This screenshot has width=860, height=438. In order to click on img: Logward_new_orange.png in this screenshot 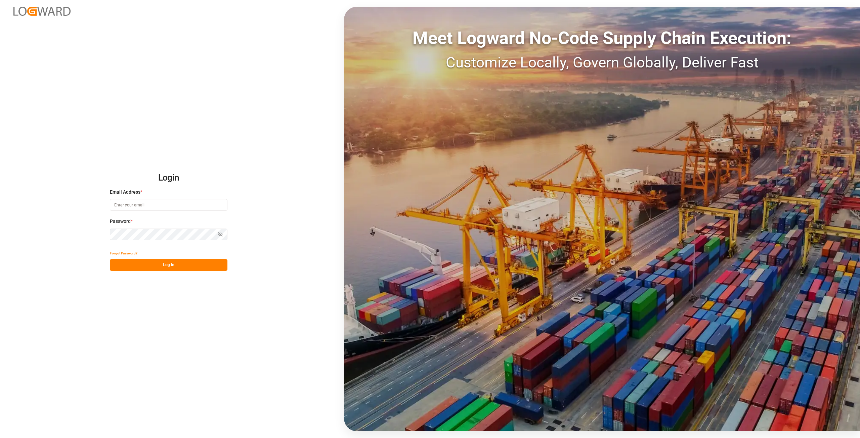, I will do `click(42, 11)`.